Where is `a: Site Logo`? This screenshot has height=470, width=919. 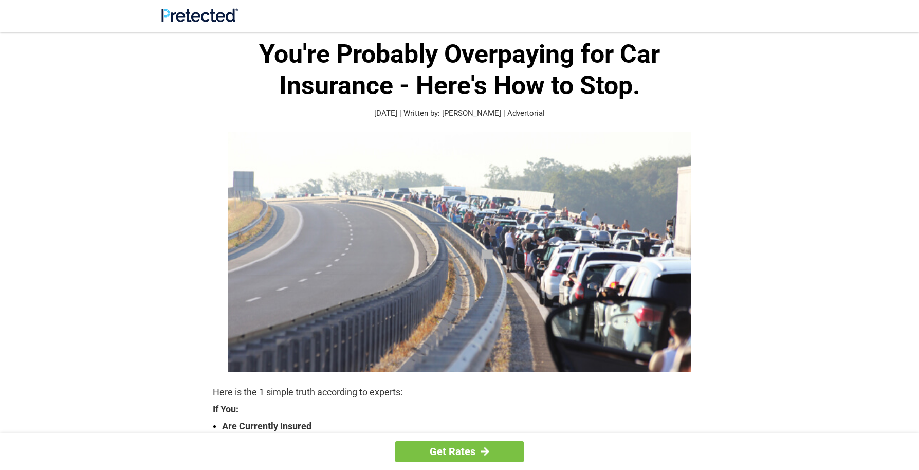 a: Site Logo is located at coordinates (199, 19).